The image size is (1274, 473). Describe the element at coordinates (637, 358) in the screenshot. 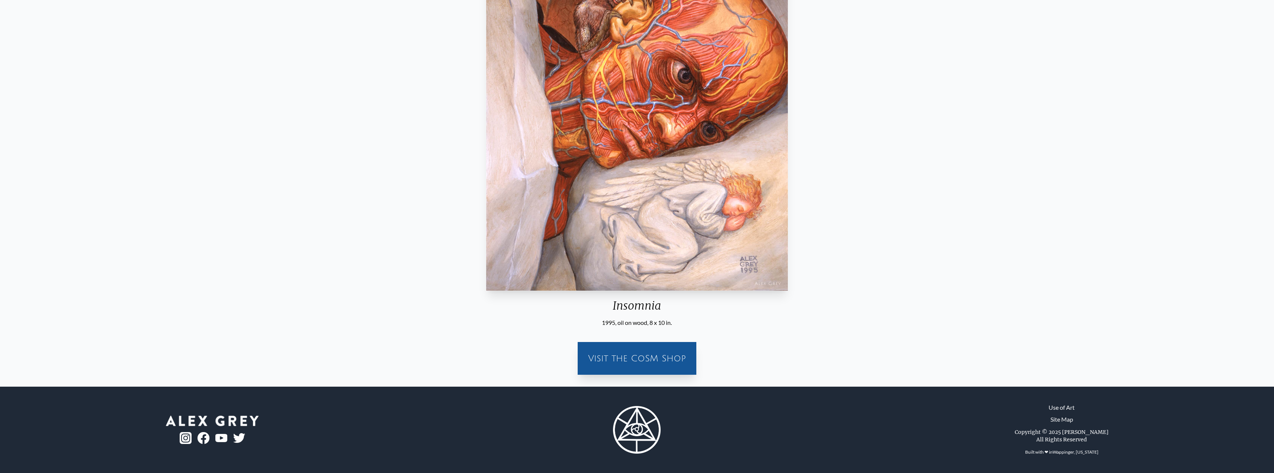

I see `div: Visit the CoSM Shop` at that location.